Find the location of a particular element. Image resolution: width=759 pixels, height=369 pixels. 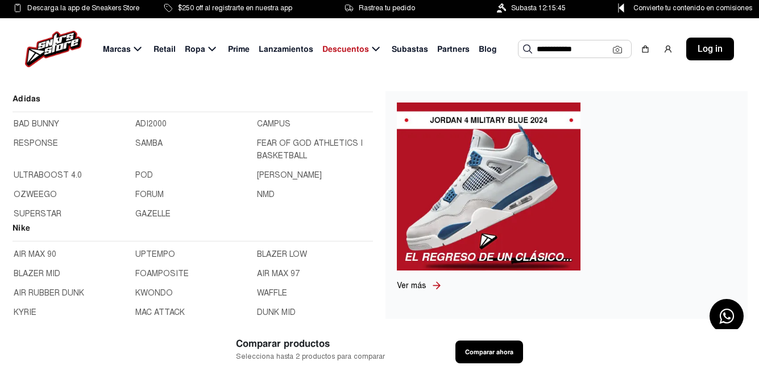

a: KYRIE is located at coordinates (71, 312).